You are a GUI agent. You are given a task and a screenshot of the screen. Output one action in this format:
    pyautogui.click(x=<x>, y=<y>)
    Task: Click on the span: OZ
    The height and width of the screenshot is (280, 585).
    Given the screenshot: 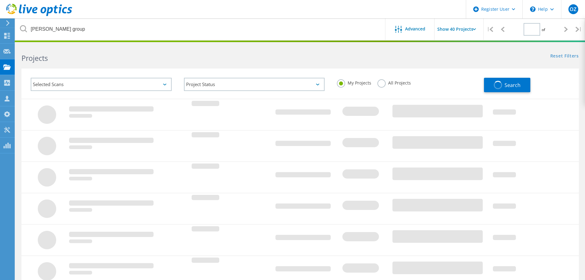 What is the action you would take?
    pyautogui.click(x=573, y=9)
    